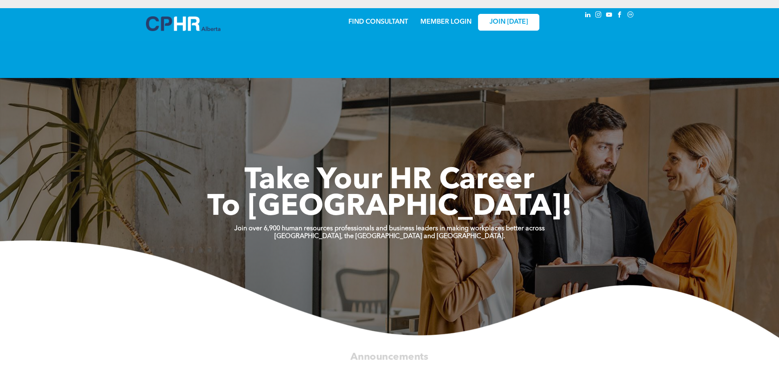 This screenshot has height=372, width=779. I want to click on a: linkedin, so click(588, 16).